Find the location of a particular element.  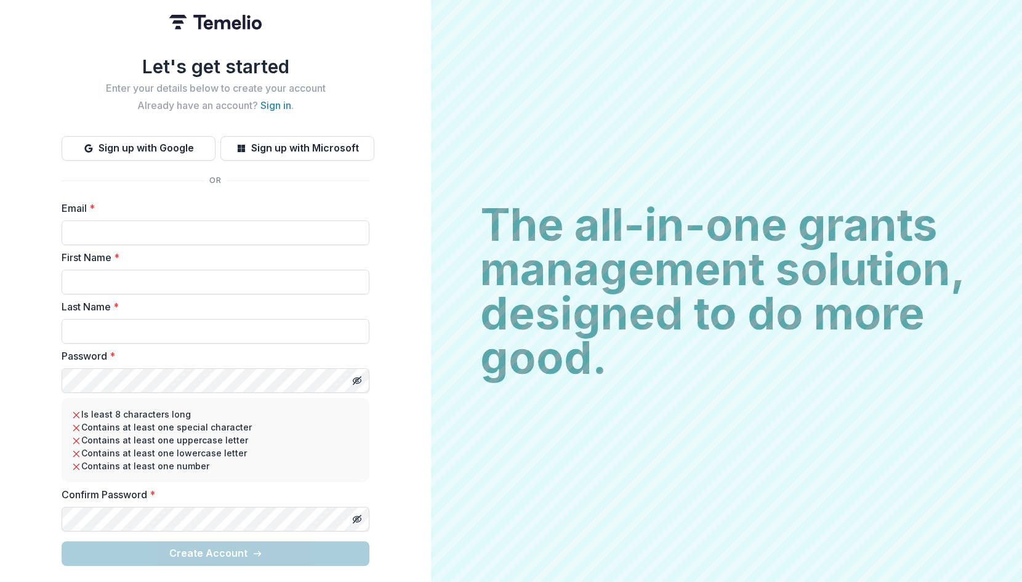

li: Contains at least one special character is located at coordinates (215, 426).